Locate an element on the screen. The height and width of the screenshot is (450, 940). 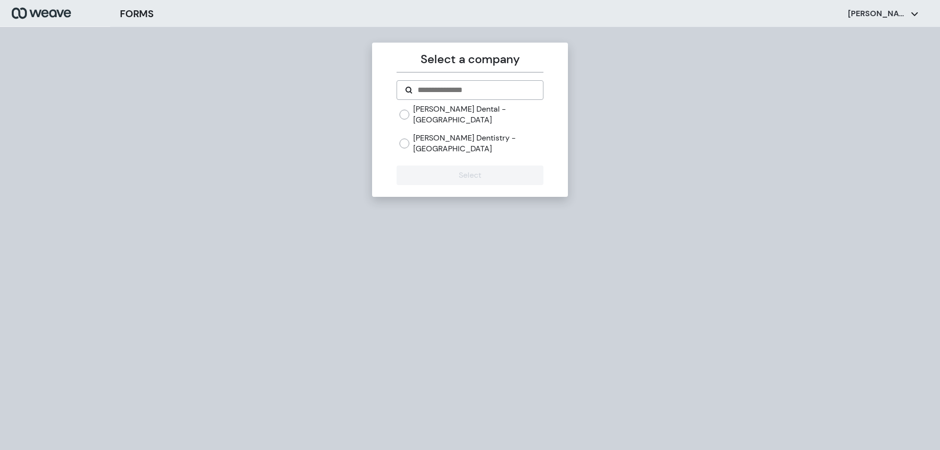
input: Search is located at coordinates (475, 90).